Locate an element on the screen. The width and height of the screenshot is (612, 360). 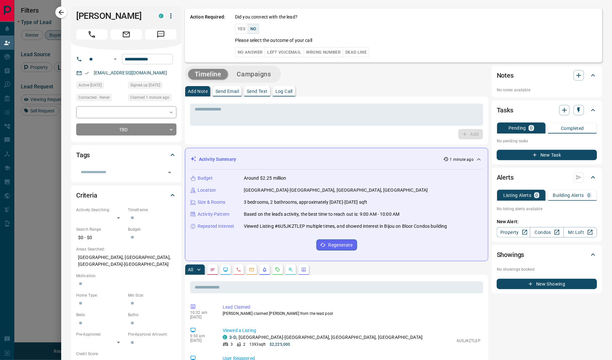
p: 1393 sqft is located at coordinates (257, 345).